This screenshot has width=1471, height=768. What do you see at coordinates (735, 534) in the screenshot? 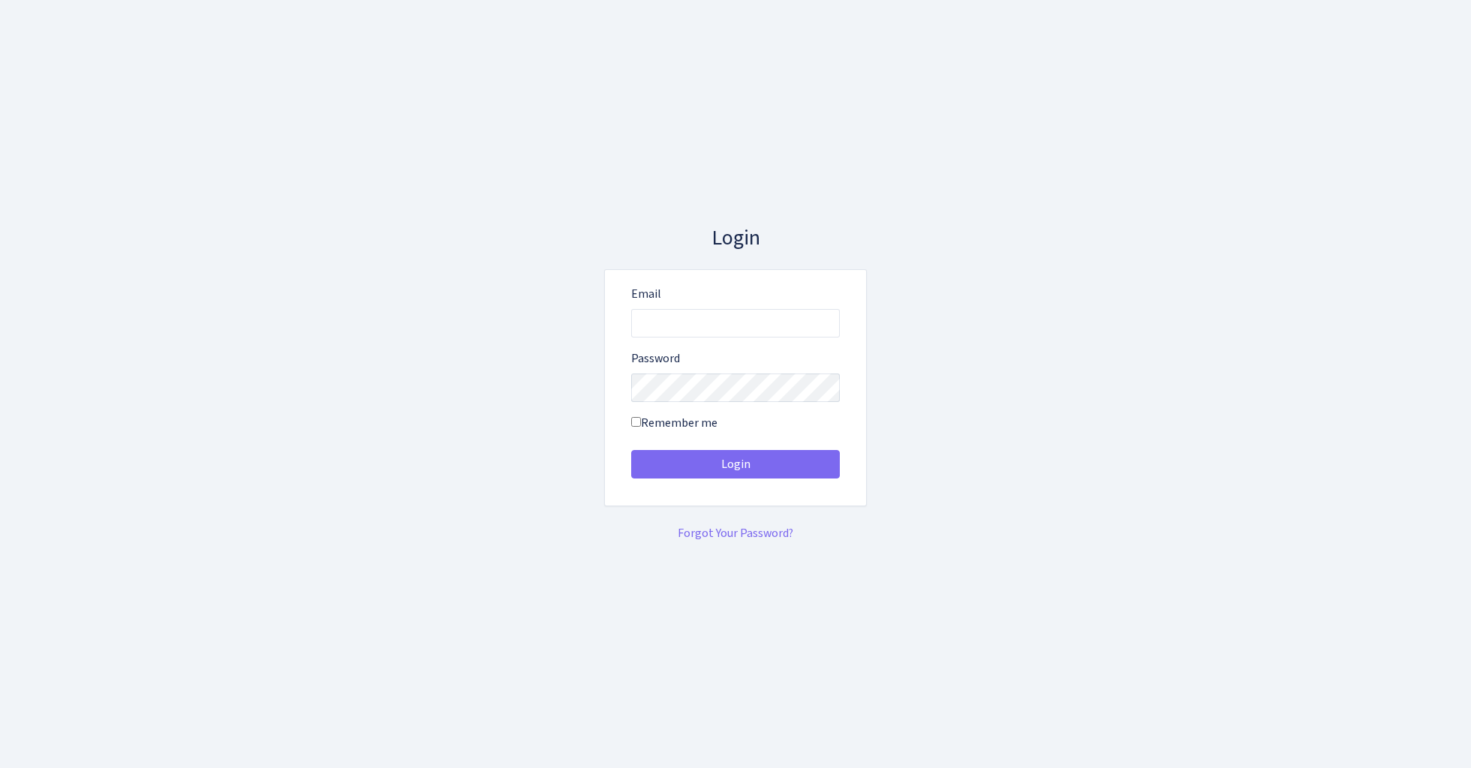
I see `a: Forgot Your Password?` at bounding box center [735, 534].